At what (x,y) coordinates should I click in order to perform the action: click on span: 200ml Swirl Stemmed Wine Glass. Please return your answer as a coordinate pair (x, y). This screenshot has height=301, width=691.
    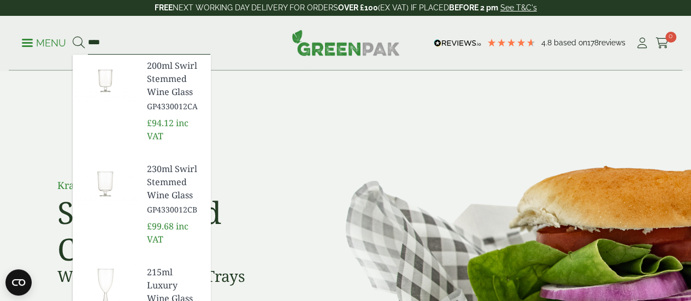
    Looking at the image, I should click on (174, 79).